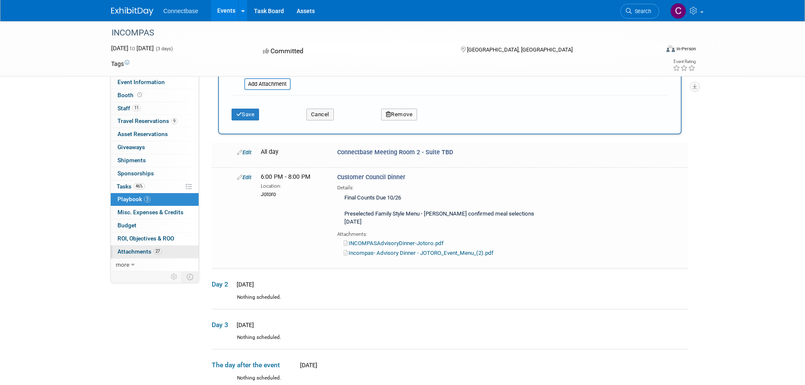 This screenshot has height=385, width=805. I want to click on span: Sponsorships, so click(136, 173).